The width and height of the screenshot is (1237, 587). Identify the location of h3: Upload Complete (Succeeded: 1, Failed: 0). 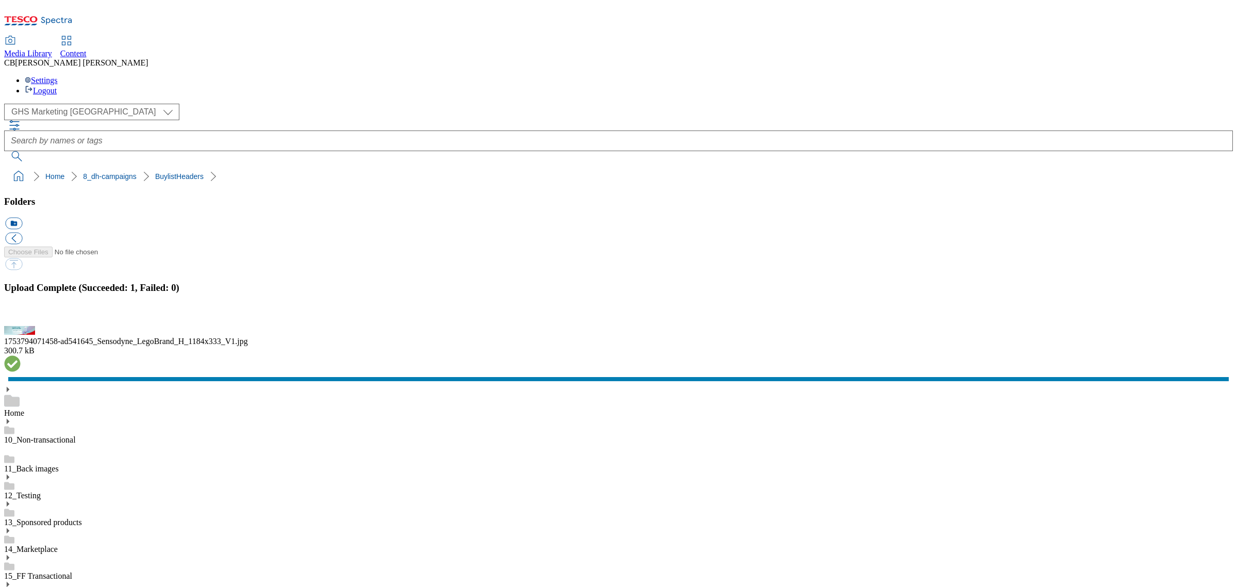
(619, 288).